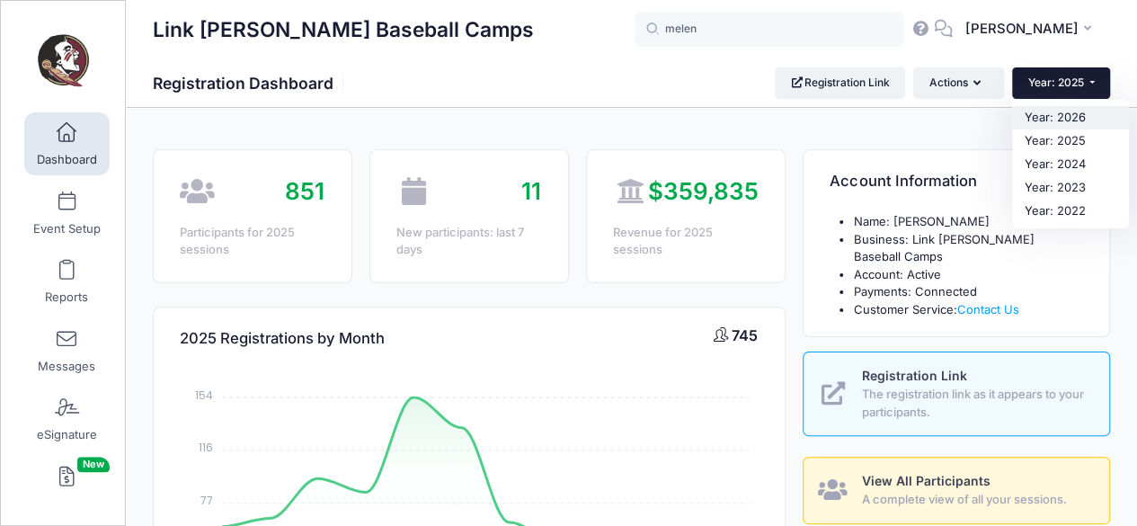 The image size is (1137, 526). Describe the element at coordinates (968, 275) in the screenshot. I see `li: Account: Active` at that location.